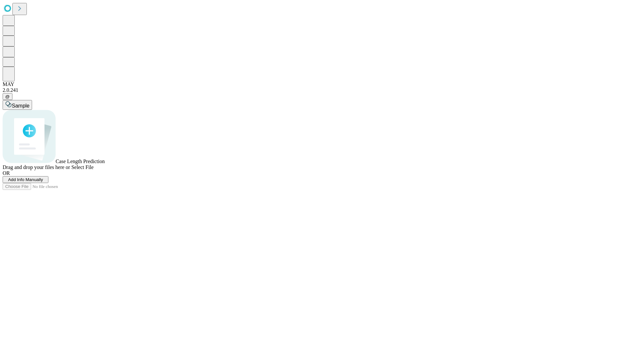 The height and width of the screenshot is (353, 628). What do you see at coordinates (17, 105) in the screenshot?
I see `button: Sample` at bounding box center [17, 105].